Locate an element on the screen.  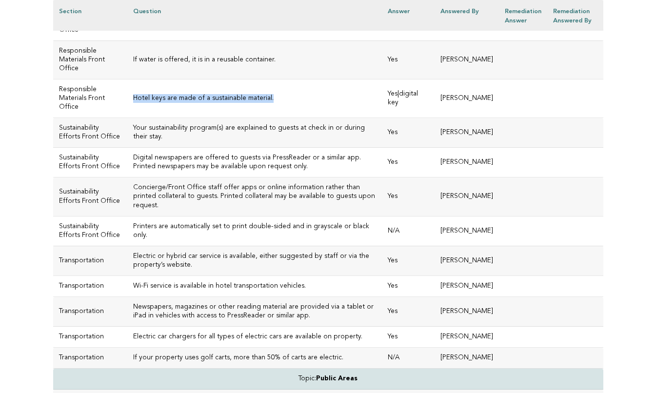
h3: Hotel keys are made of a sustainable material. is located at coordinates (255, 98).